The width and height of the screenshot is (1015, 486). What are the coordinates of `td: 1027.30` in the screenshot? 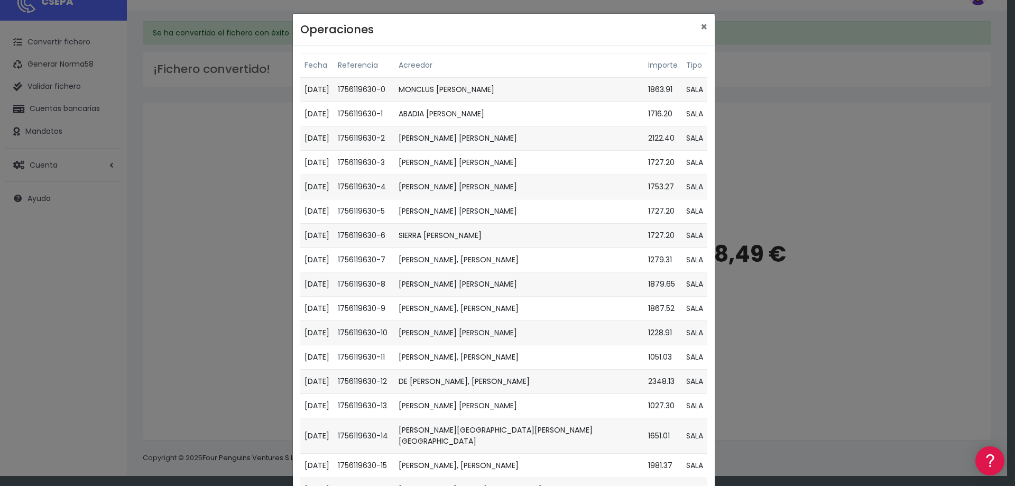 It's located at (663, 406).